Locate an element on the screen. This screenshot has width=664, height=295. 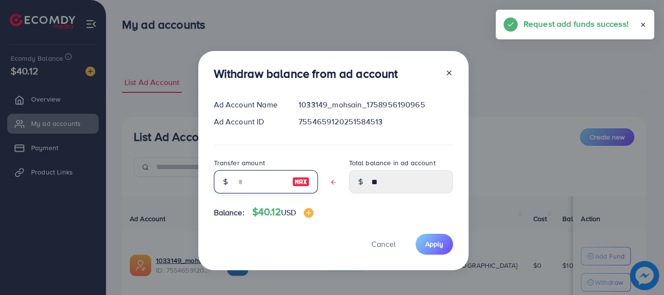
button: Apply is located at coordinates (434, 244).